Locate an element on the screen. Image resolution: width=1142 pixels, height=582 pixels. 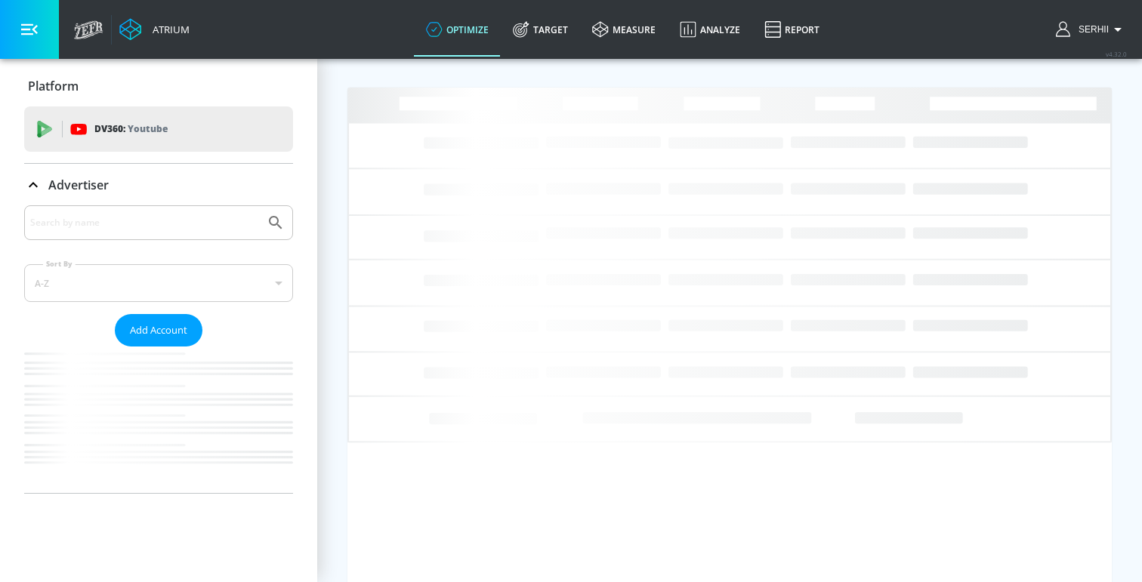
div: Atrium is located at coordinates (168, 29).